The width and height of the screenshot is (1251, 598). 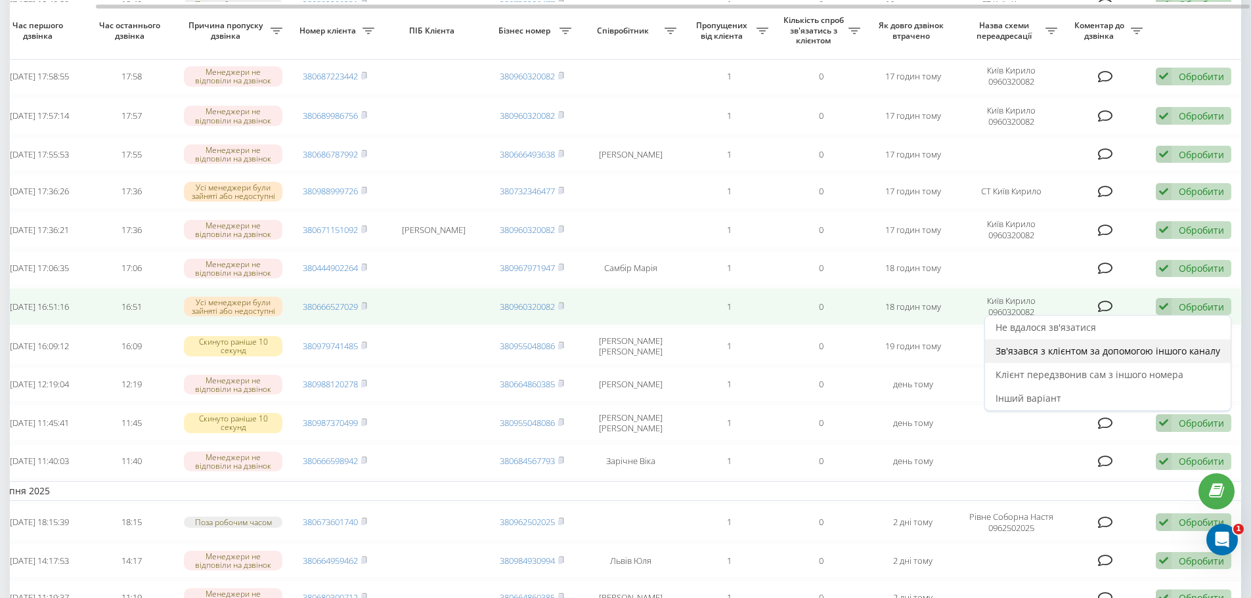 I want to click on span: Пропущених від клієнта, so click(x=723, y=30).